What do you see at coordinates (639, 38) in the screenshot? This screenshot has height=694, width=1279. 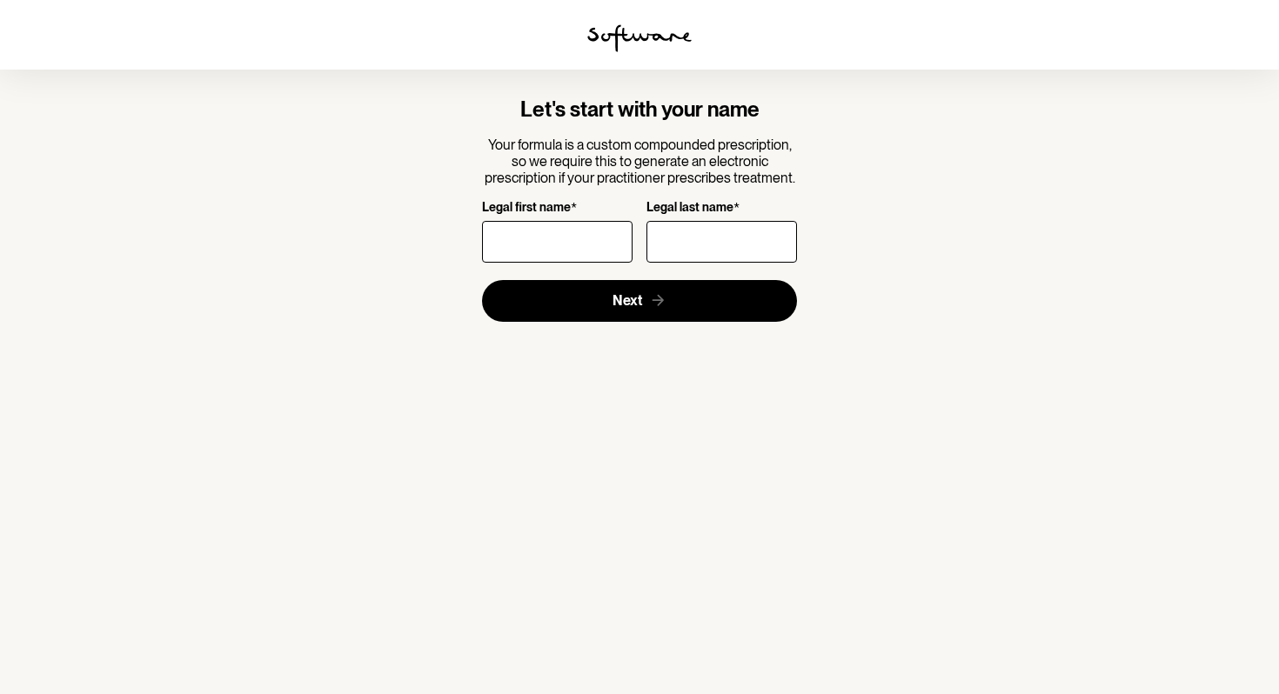 I see `img: software logo` at bounding box center [639, 38].